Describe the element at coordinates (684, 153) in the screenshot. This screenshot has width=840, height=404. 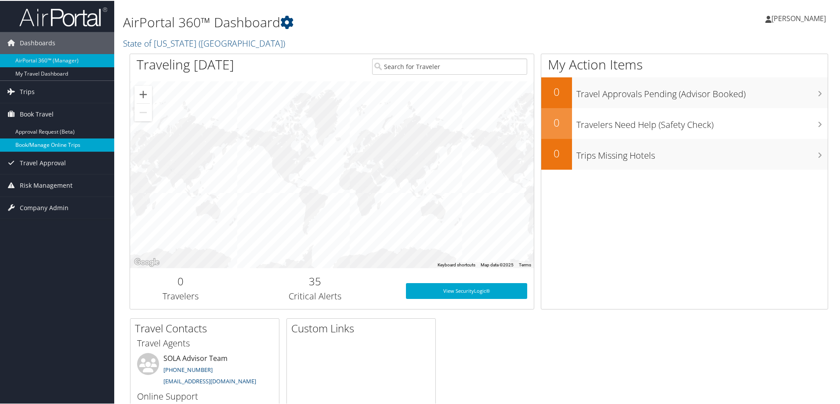
I see `a: 0Trips Missing Hotels` at that location.